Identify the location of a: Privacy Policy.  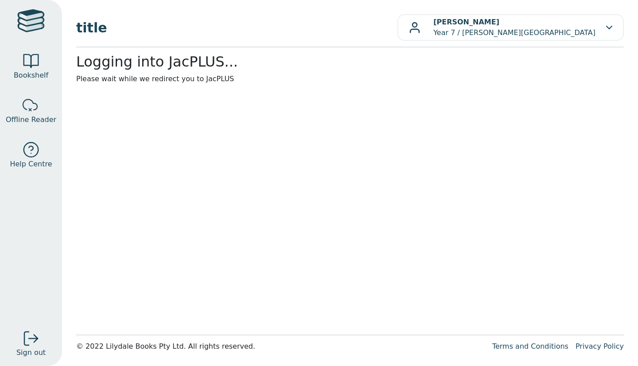
(600, 346).